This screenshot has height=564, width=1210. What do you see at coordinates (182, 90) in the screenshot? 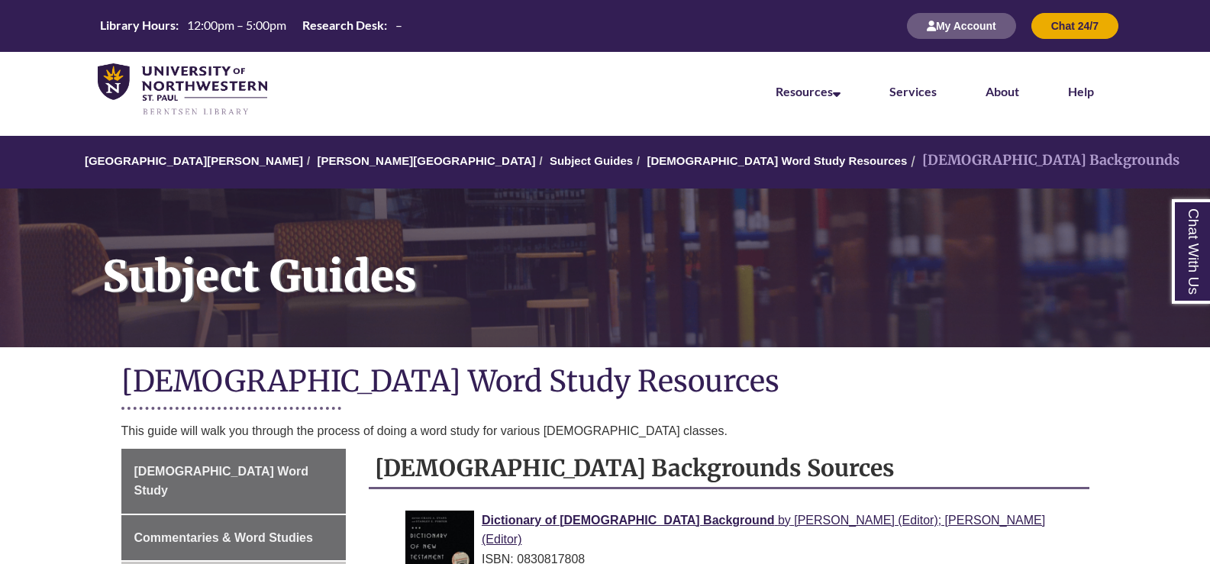
I see `img: UNWSP Library Logo` at bounding box center [182, 90].